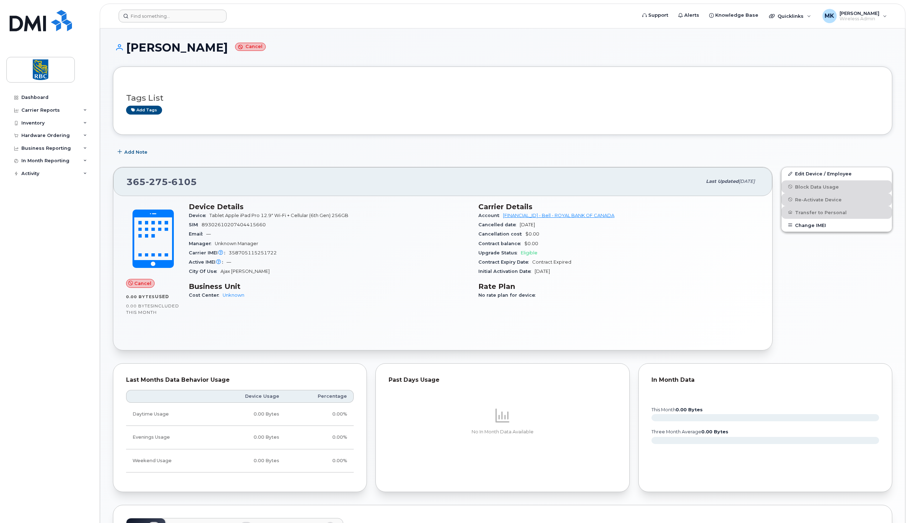 This screenshot has height=523, width=909. Describe the element at coordinates (157, 182) in the screenshot. I see `span: 275` at that location.